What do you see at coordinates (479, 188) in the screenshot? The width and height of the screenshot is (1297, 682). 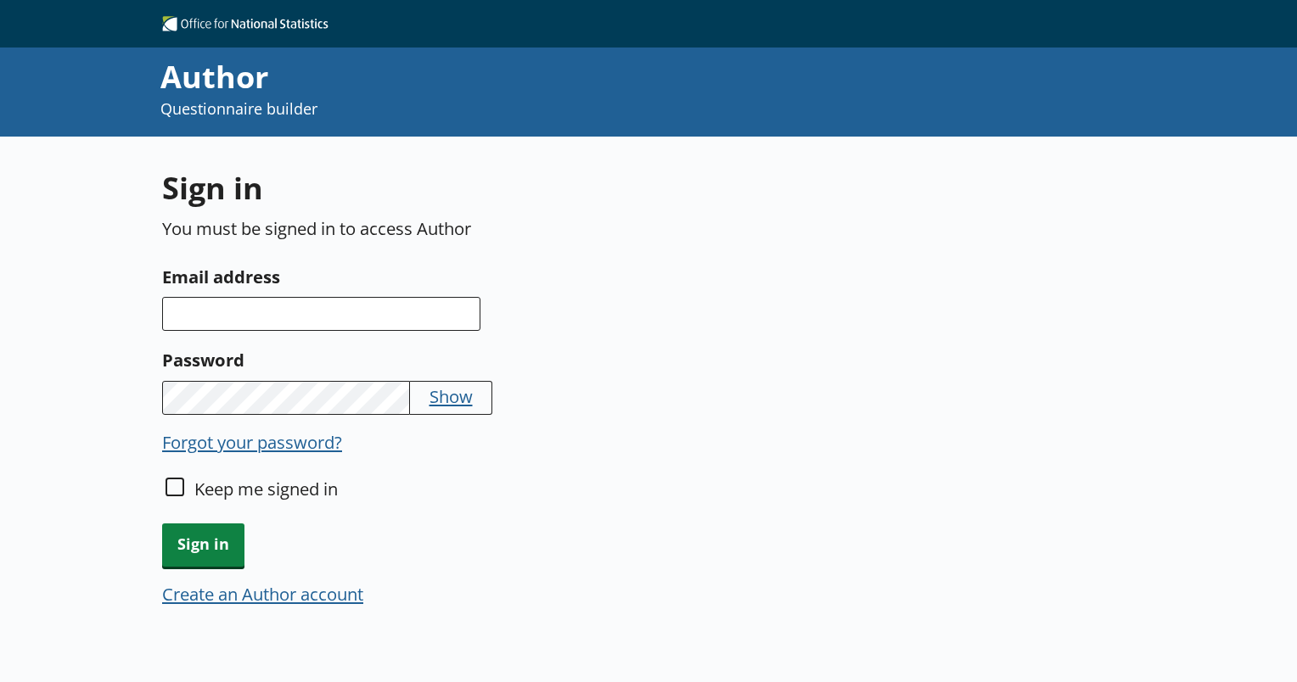 I see `h1: Sign in` at bounding box center [479, 188].